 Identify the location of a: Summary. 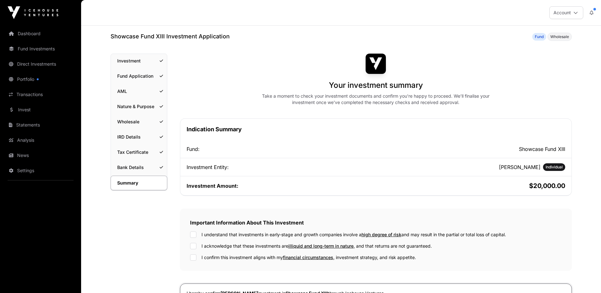
(139, 183).